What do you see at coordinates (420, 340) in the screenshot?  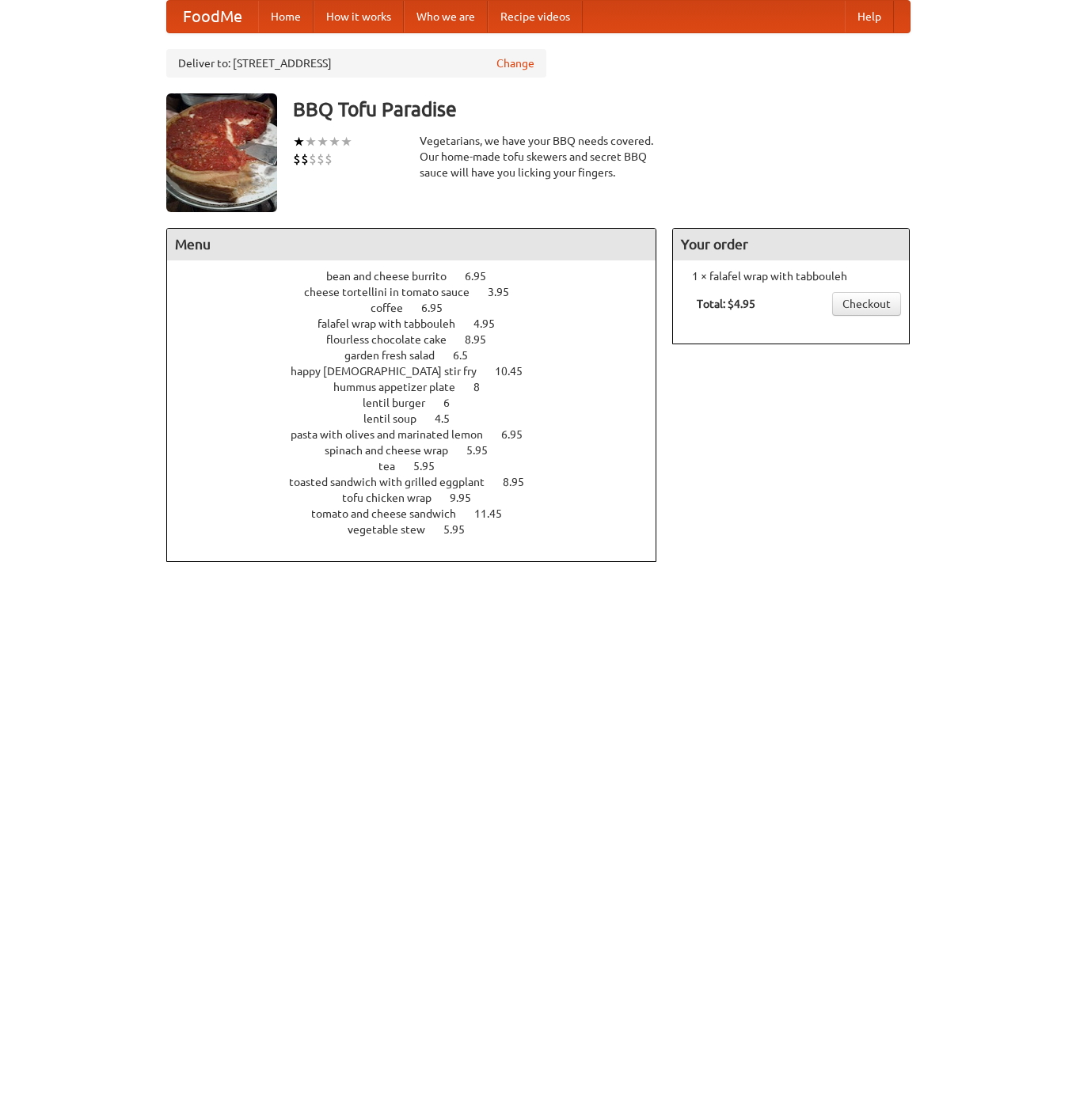 I see `a: flourless chocolate cake 8.95` at bounding box center [420, 340].